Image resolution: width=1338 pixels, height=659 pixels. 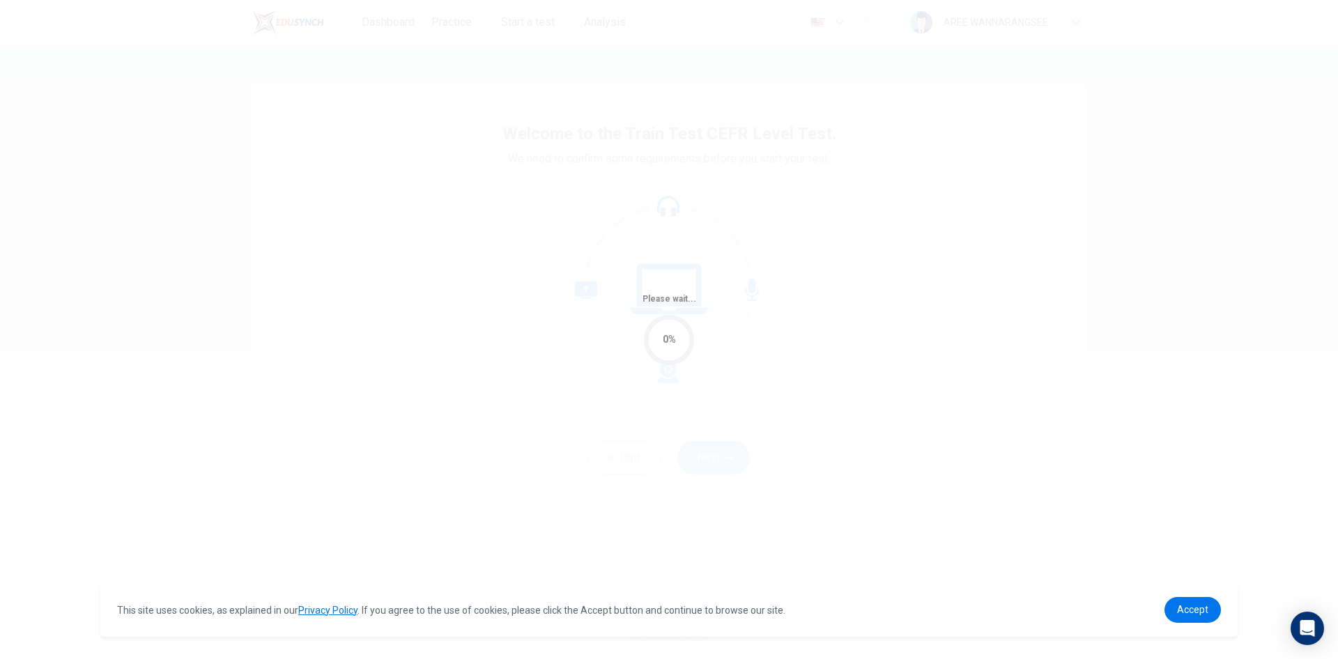 What do you see at coordinates (669, 339) in the screenshot?
I see `div: 0%` at bounding box center [669, 339].